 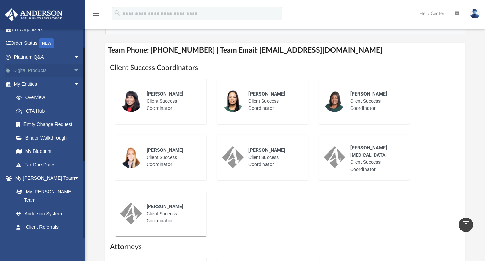 What do you see at coordinates (122, 27) in the screenshot?
I see `span: BCP` at bounding box center [122, 27].